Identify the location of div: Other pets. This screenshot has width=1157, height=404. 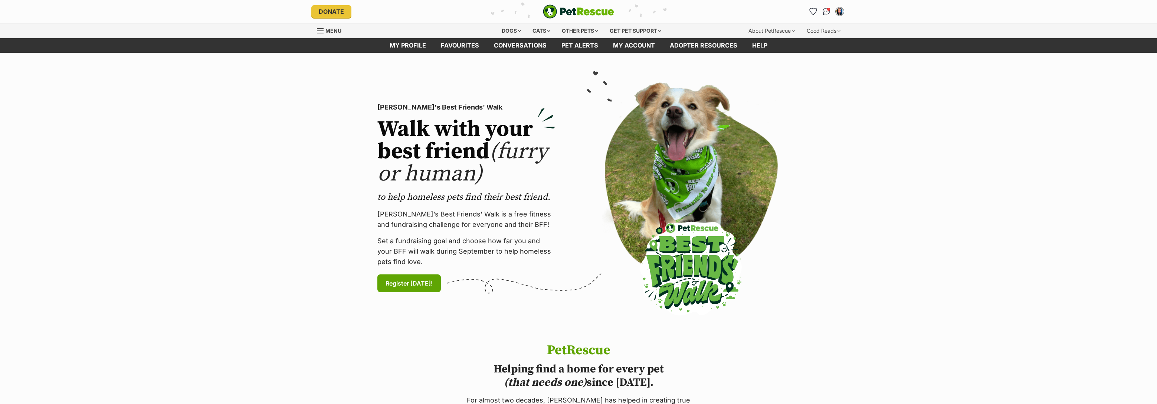
(580, 31).